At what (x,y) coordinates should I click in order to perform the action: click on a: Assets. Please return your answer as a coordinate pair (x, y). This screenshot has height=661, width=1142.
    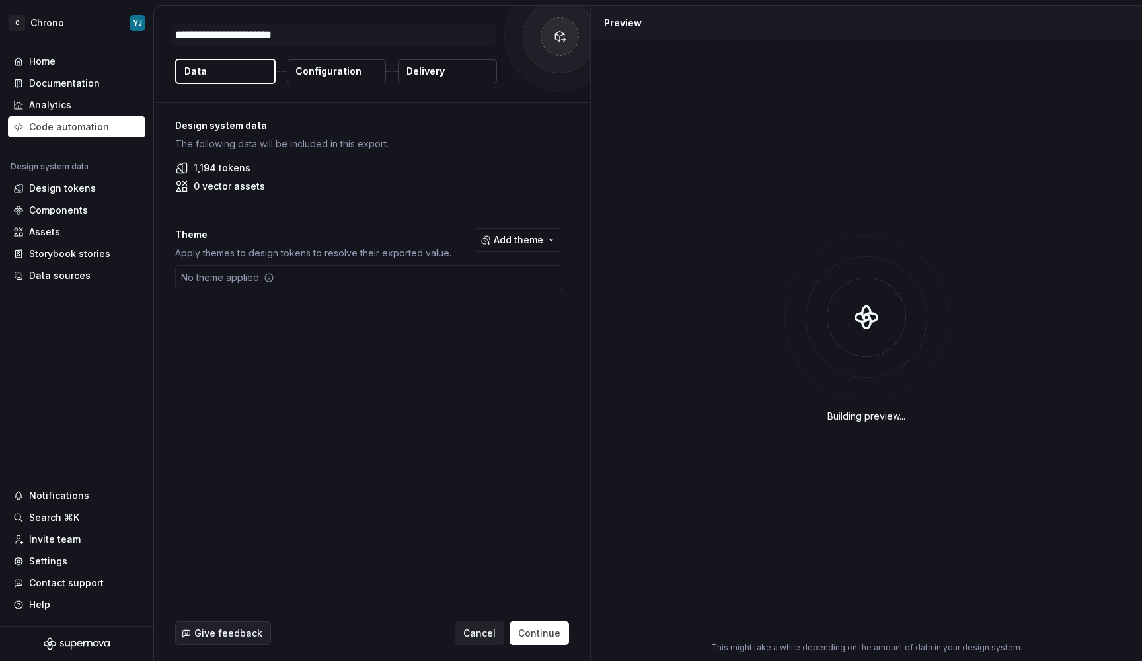
    Looking at the image, I should click on (77, 232).